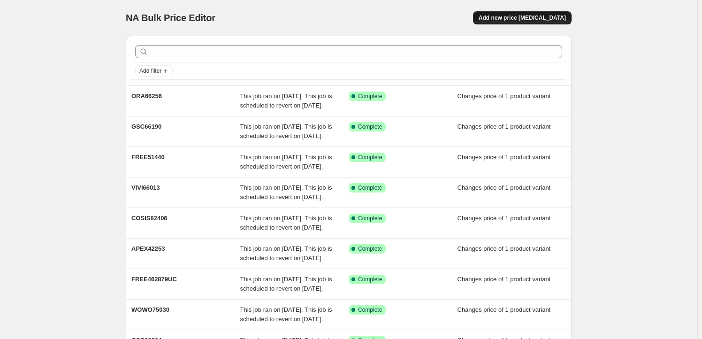 The height and width of the screenshot is (339, 702). I want to click on span: ORA66256, so click(146, 96).